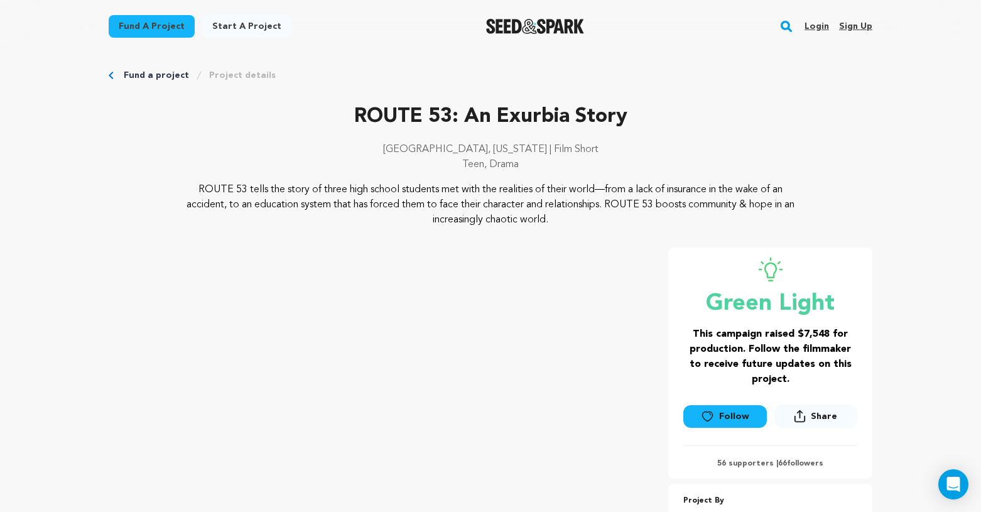 The width and height of the screenshot is (981, 512). What do you see at coordinates (953, 484) in the screenshot?
I see `div: Open Intercom Messenger` at bounding box center [953, 484].